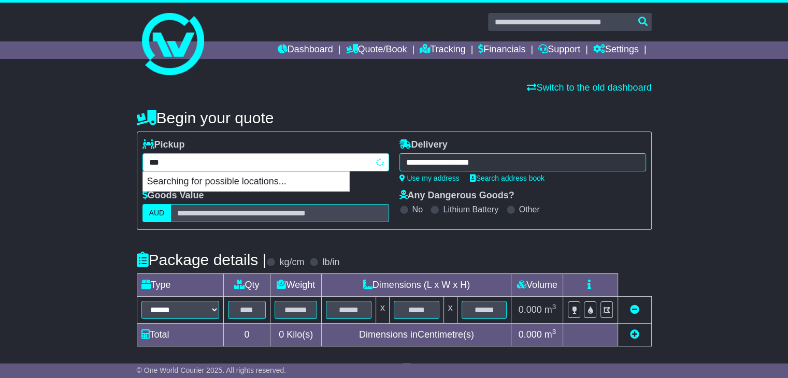 The image size is (788, 378). What do you see at coordinates (180, 286) in the screenshot?
I see `td: Type` at bounding box center [180, 286].